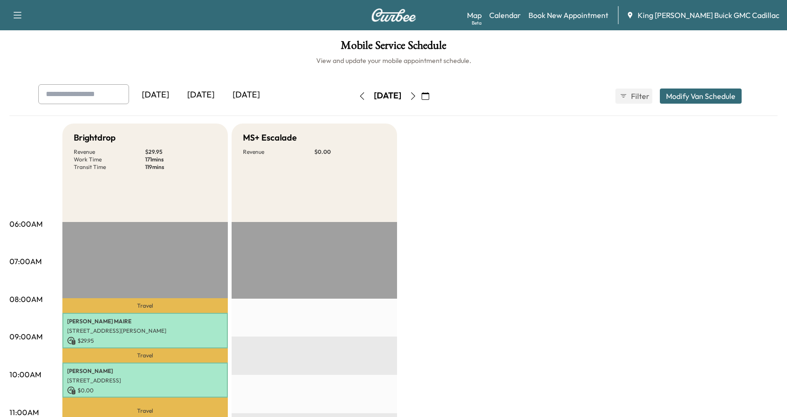  Describe the element at coordinates (145, 350) in the screenshot. I see `p: 8:23 am - 9:19 am` at that location.